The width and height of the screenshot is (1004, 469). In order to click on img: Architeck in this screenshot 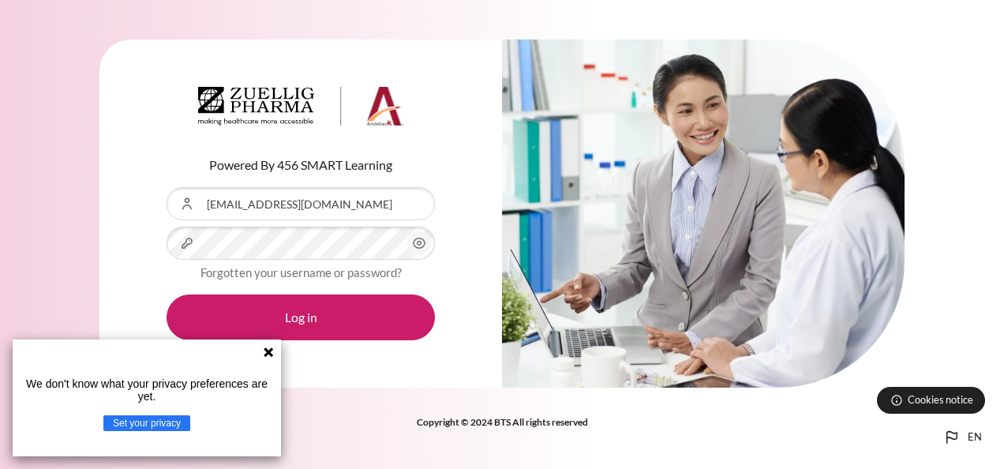, I will do `click(301, 107)`.